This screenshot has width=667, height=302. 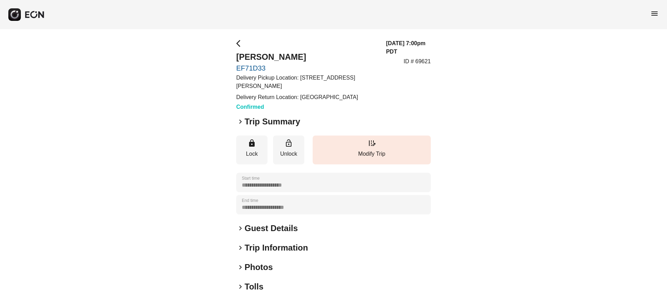 What do you see at coordinates (252, 154) in the screenshot?
I see `p: Lock` at bounding box center [252, 154].